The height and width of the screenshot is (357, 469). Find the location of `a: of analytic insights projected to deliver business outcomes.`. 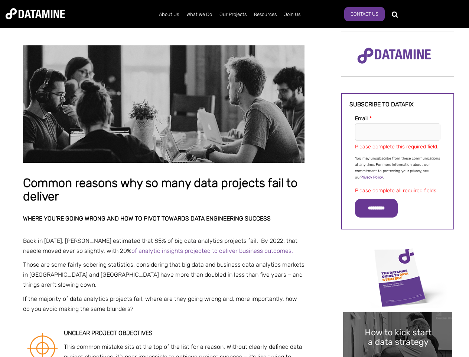

a: of analytic insights projected to deliver business outcomes. is located at coordinates (212, 250).